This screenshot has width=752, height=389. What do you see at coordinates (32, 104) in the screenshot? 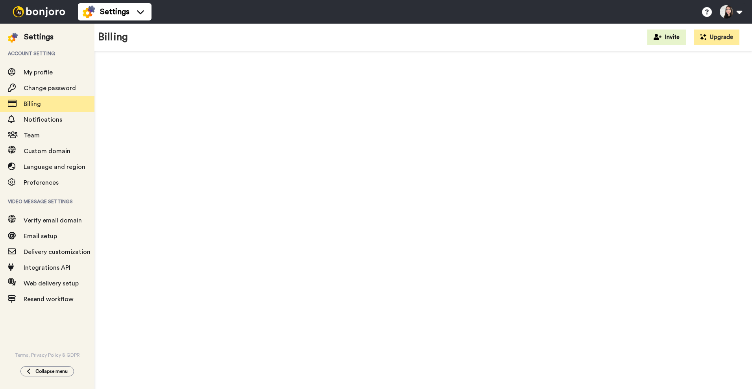
I see `span: Billing` at bounding box center [32, 104].